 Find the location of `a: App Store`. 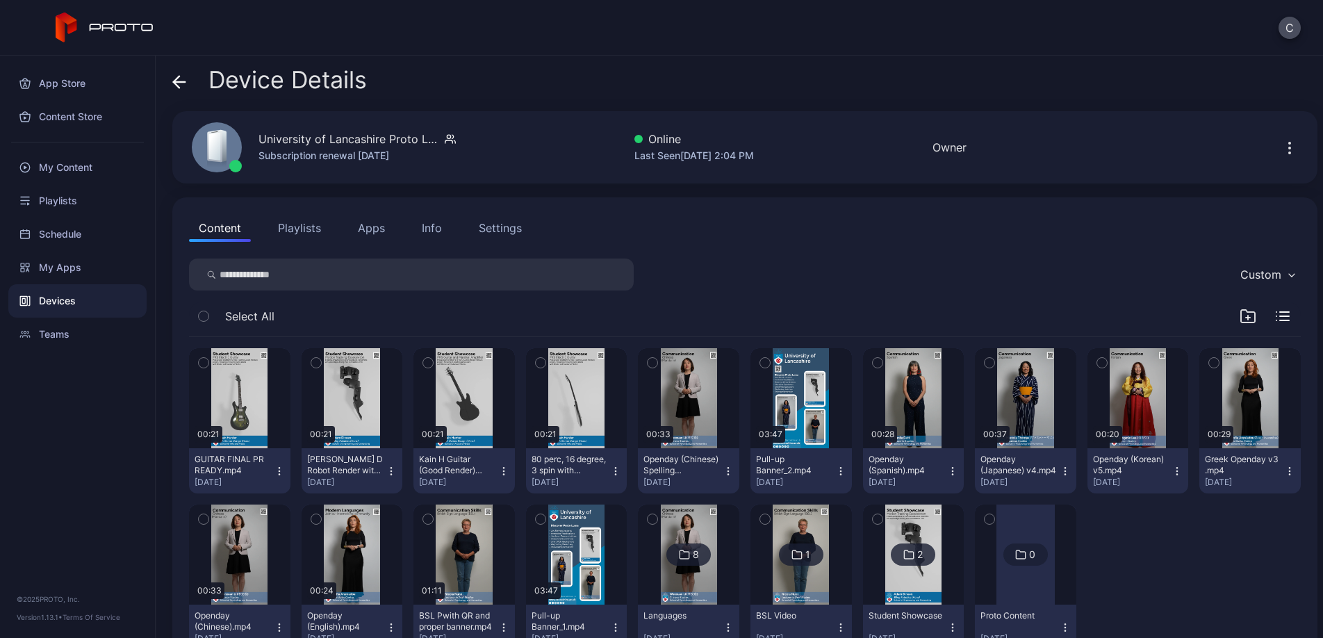

a: App Store is located at coordinates (77, 83).